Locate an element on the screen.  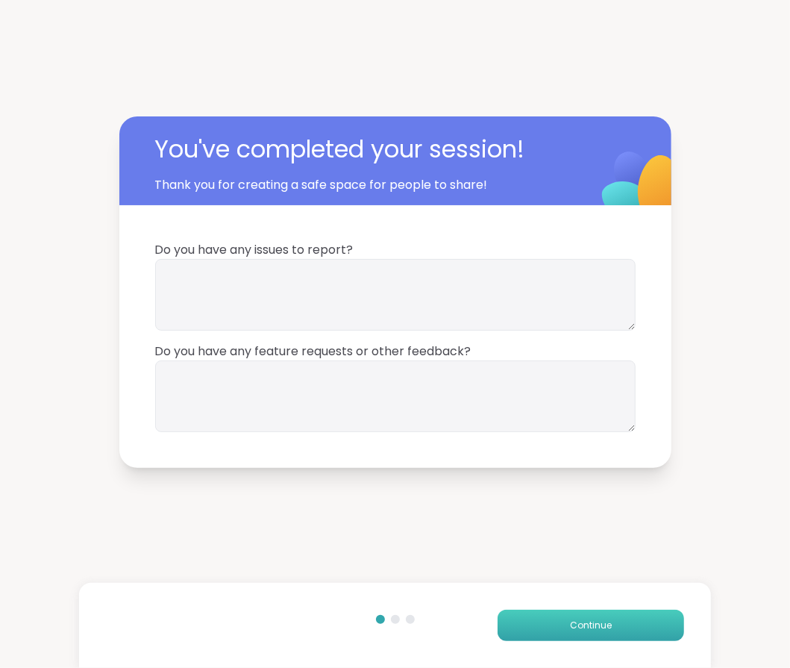
span: Do you have any feature requests or other feedback? is located at coordinates (395, 351).